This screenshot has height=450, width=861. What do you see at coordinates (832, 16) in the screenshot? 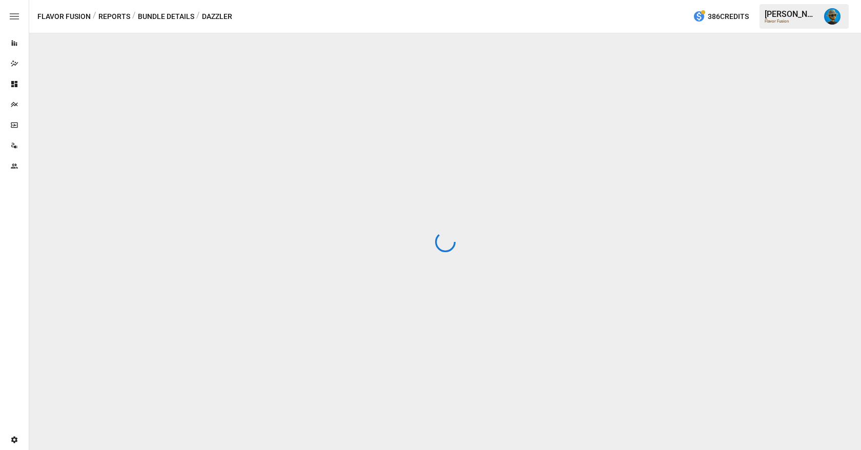
I see `div: Lance Quejada` at bounding box center [832, 16].